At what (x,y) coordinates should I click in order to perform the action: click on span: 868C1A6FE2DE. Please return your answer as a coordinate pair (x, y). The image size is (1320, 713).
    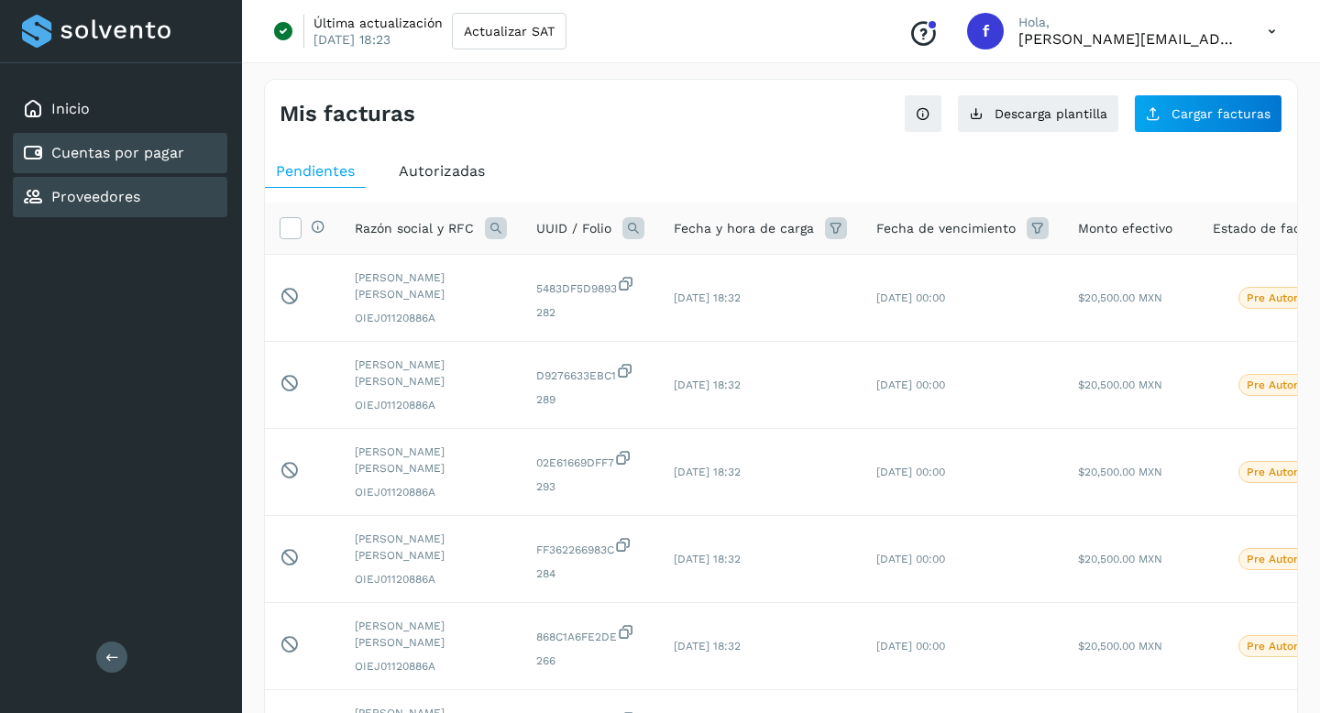
    Looking at the image, I should click on (590, 634).